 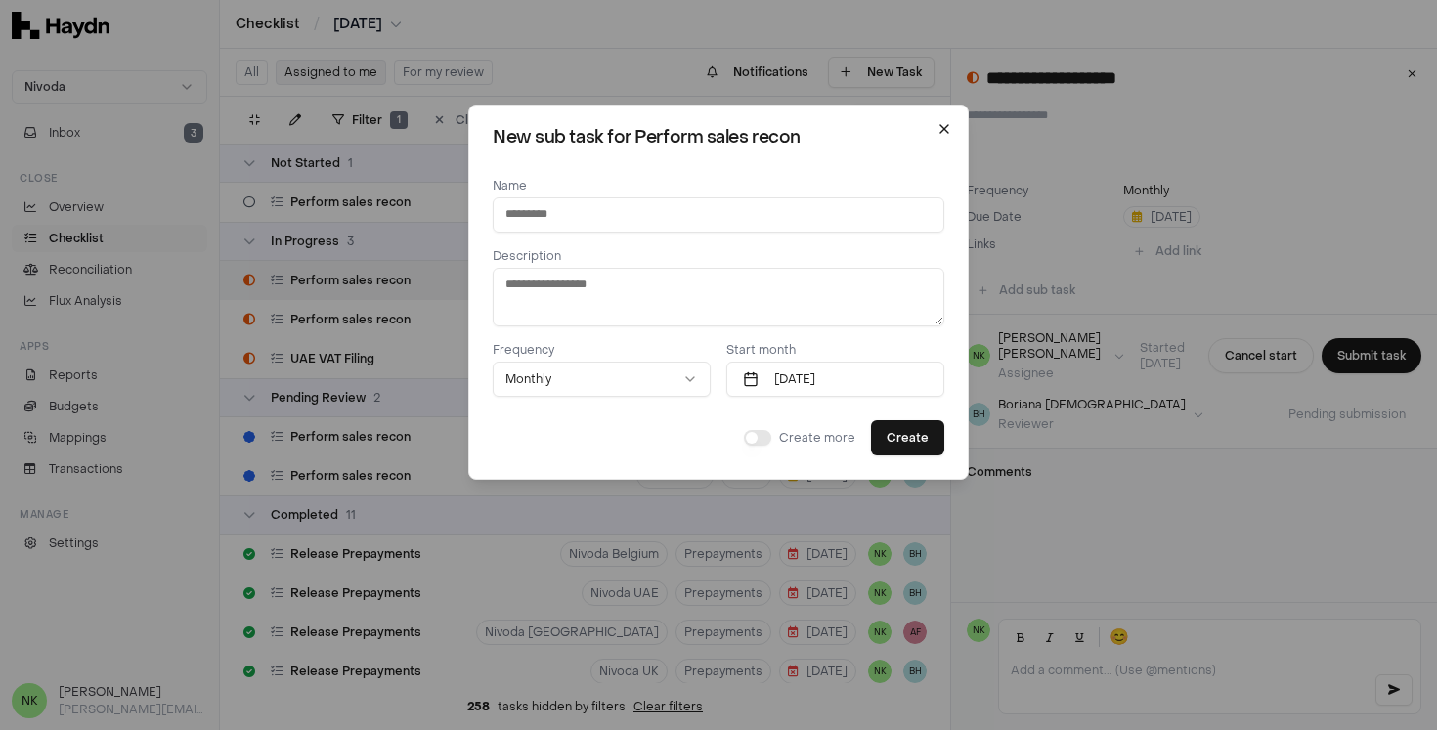 I want to click on label: Name, so click(x=509, y=186).